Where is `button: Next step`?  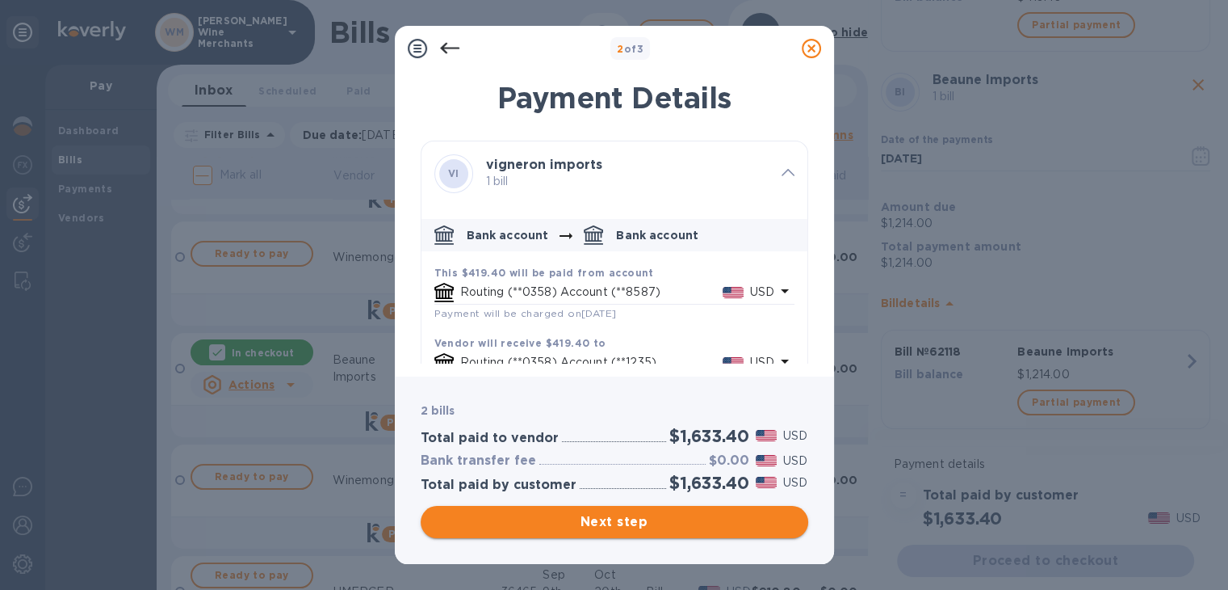 button: Next step is located at coordinates (615, 522).